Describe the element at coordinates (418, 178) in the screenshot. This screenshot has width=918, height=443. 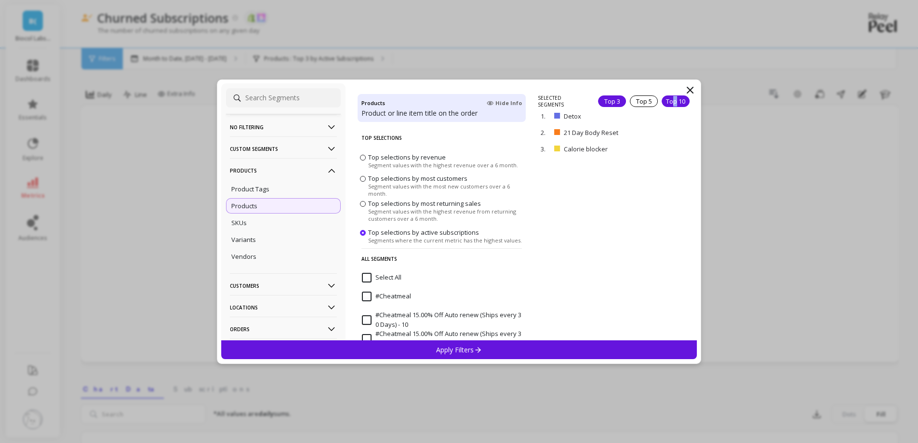
I see `span: Top selections by most customers` at that location.